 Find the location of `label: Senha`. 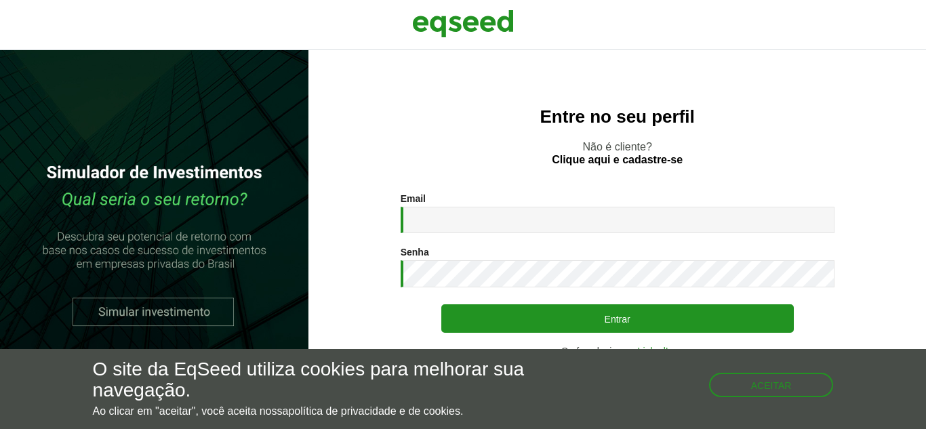

label: Senha is located at coordinates (415, 252).